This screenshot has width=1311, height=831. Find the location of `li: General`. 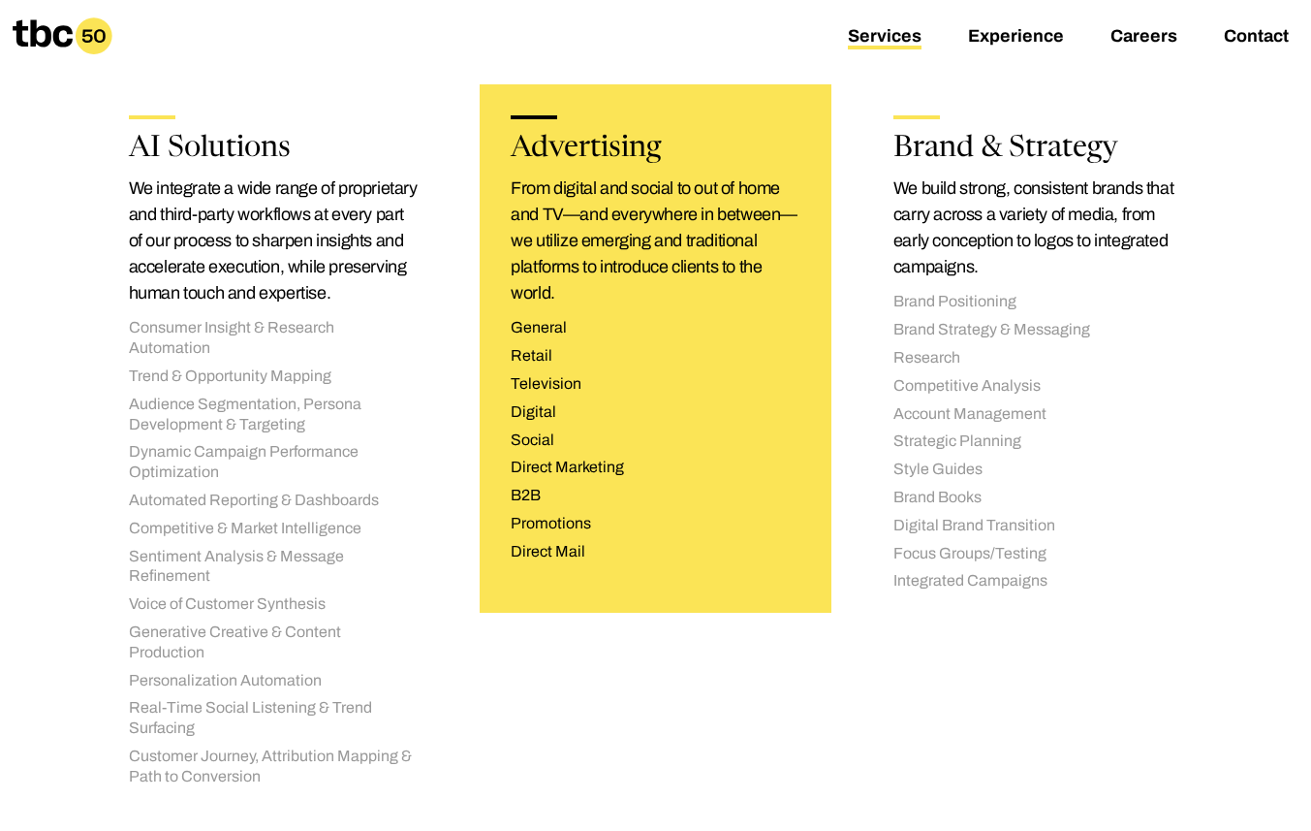

li: General is located at coordinates (655, 328).